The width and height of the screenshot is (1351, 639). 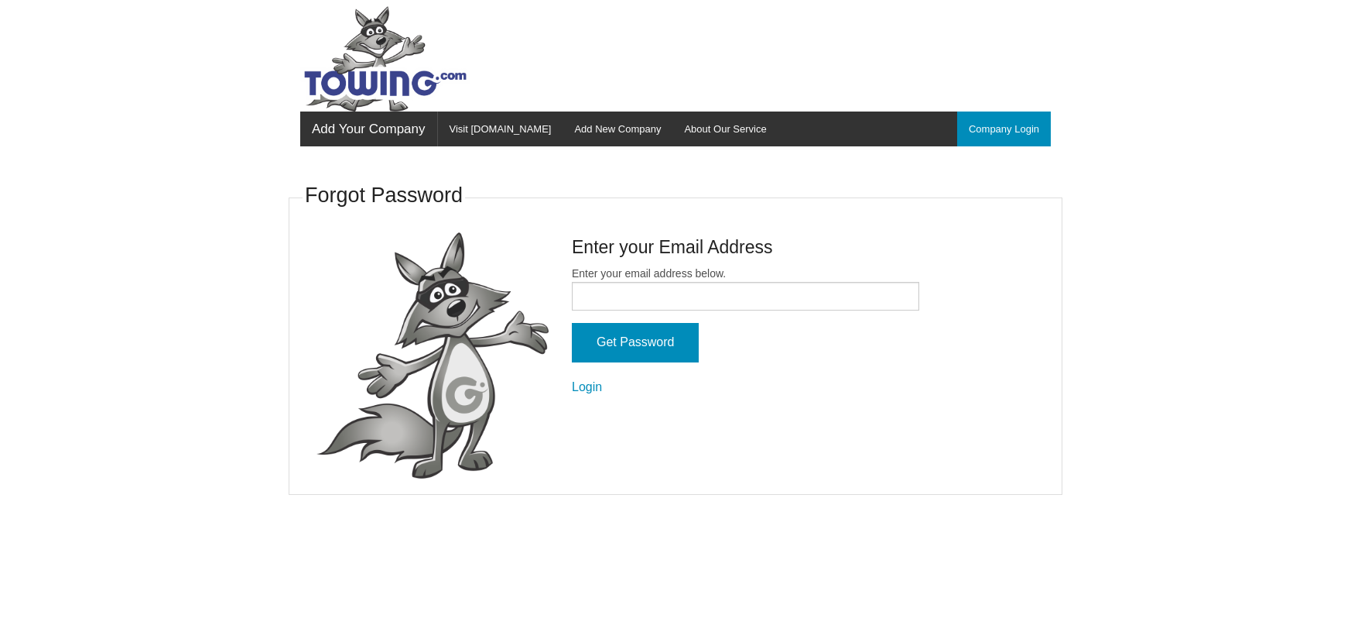 I want to click on a: Add Your Company, so click(x=368, y=128).